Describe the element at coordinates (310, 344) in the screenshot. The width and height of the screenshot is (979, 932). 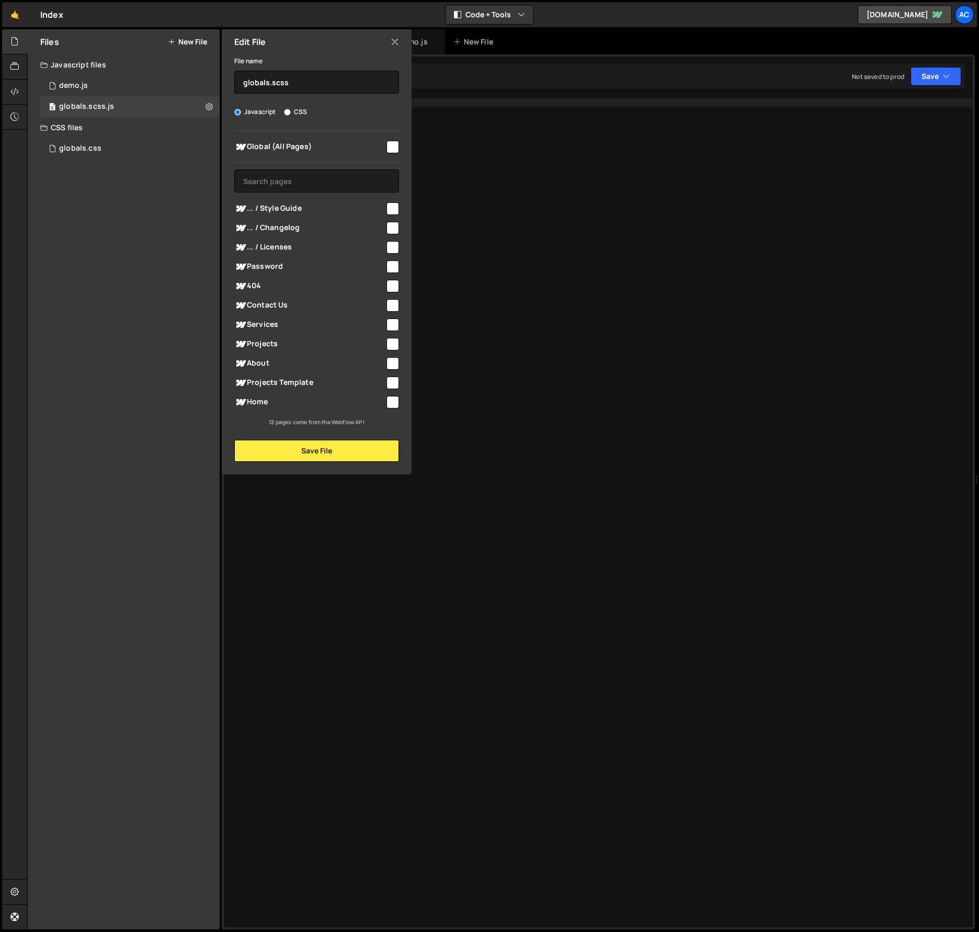
I see `span: Projects` at that location.